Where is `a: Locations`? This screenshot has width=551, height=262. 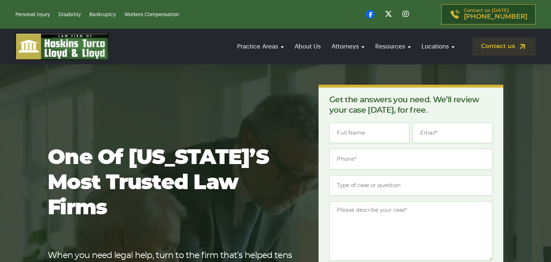
a: Locations is located at coordinates (438, 46).